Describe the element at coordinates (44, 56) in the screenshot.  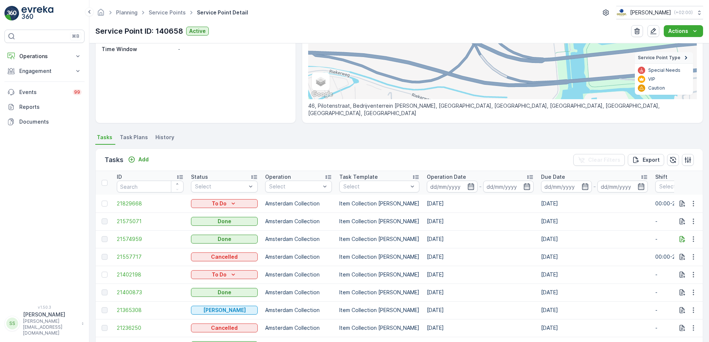
I see `button: Operations` at that location.